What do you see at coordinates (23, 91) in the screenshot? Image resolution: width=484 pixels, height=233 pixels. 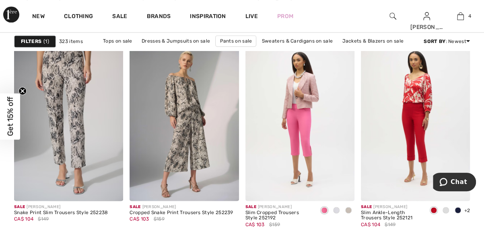 I see `button: Close teaser` at bounding box center [23, 91].